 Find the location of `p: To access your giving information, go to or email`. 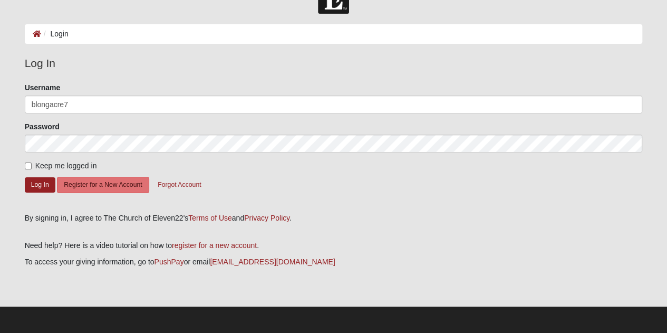

p: To access your giving information, go to or email is located at coordinates (334, 262).